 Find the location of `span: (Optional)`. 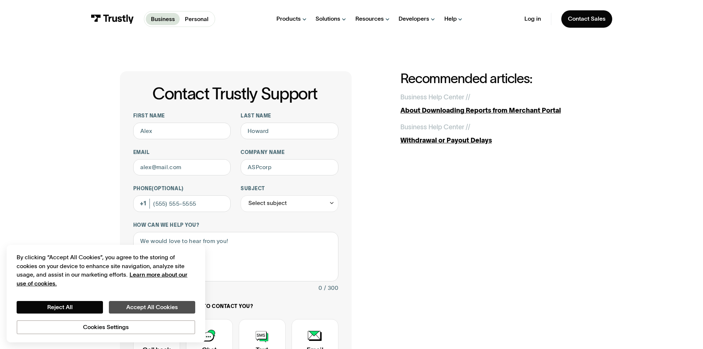

span: (Optional) is located at coordinates (168, 188).